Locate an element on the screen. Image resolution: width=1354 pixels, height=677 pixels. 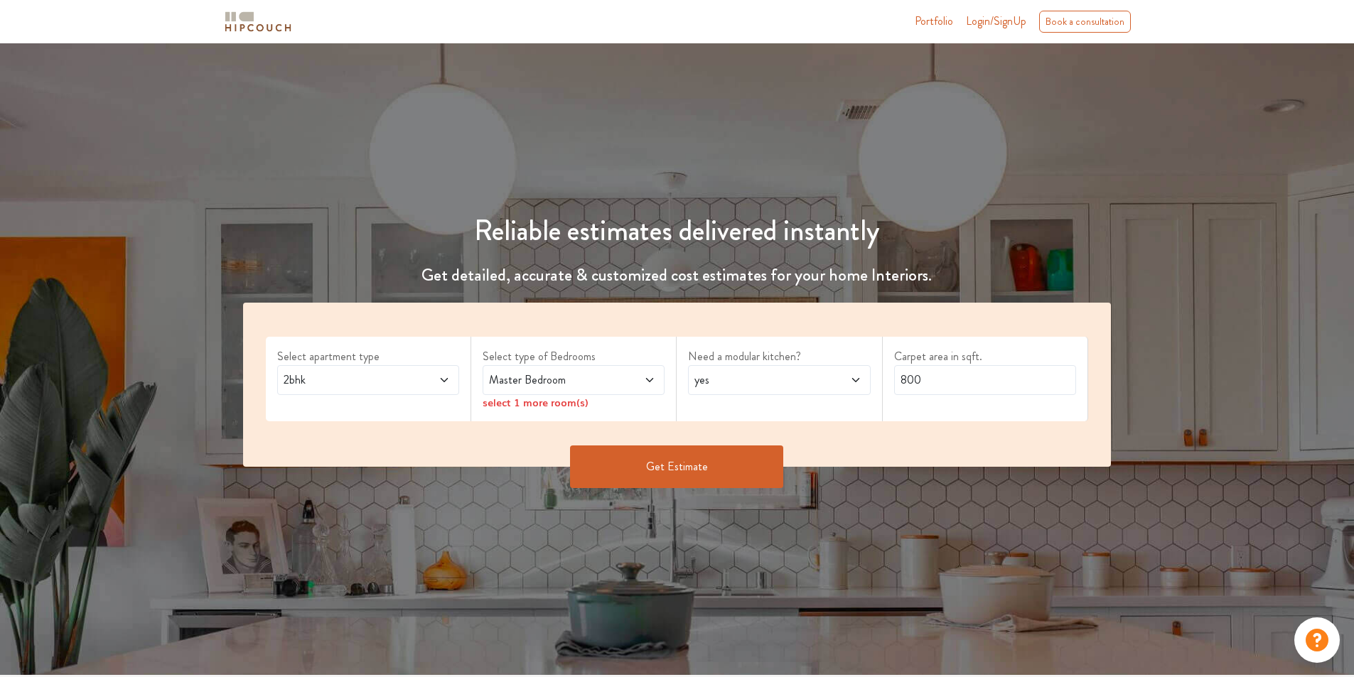
label: Select type of Bedrooms is located at coordinates (574, 357).